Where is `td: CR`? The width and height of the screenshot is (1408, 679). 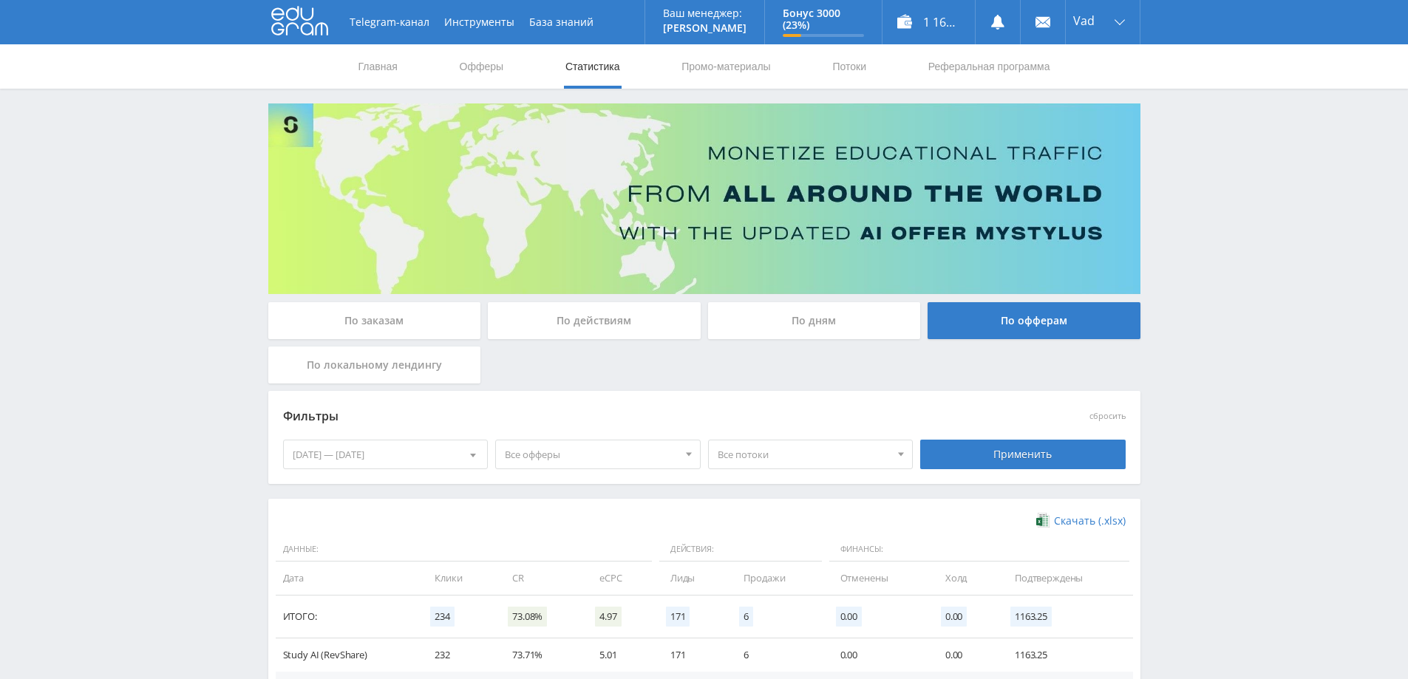
td: CR is located at coordinates (541, 578).